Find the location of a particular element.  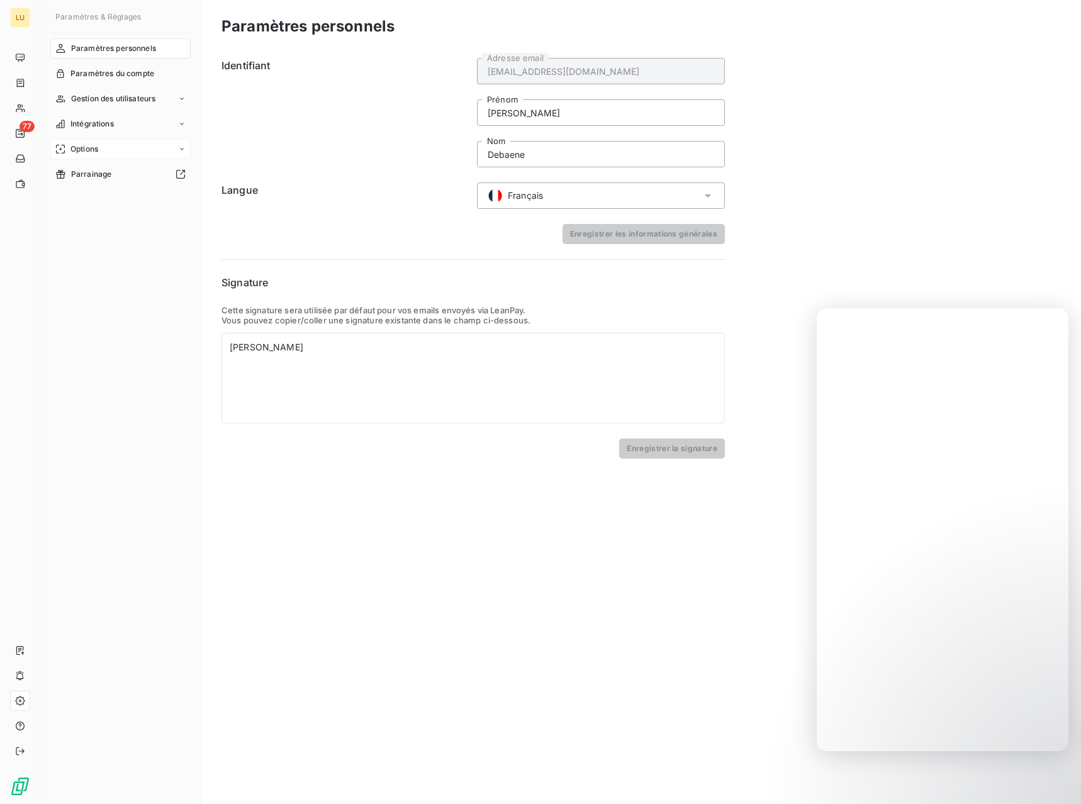

a: Paramètres du compte is located at coordinates (120, 74).